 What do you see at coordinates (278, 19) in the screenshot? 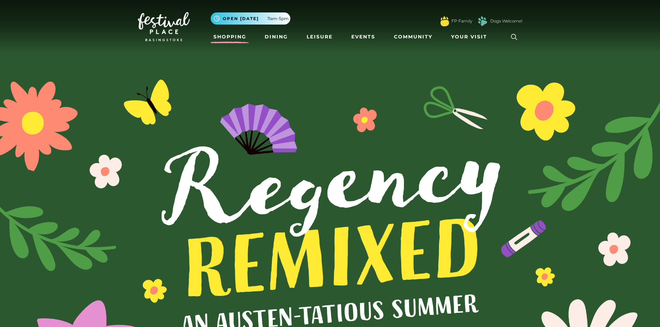
I see `span: 11am-5pm` at bounding box center [278, 19].